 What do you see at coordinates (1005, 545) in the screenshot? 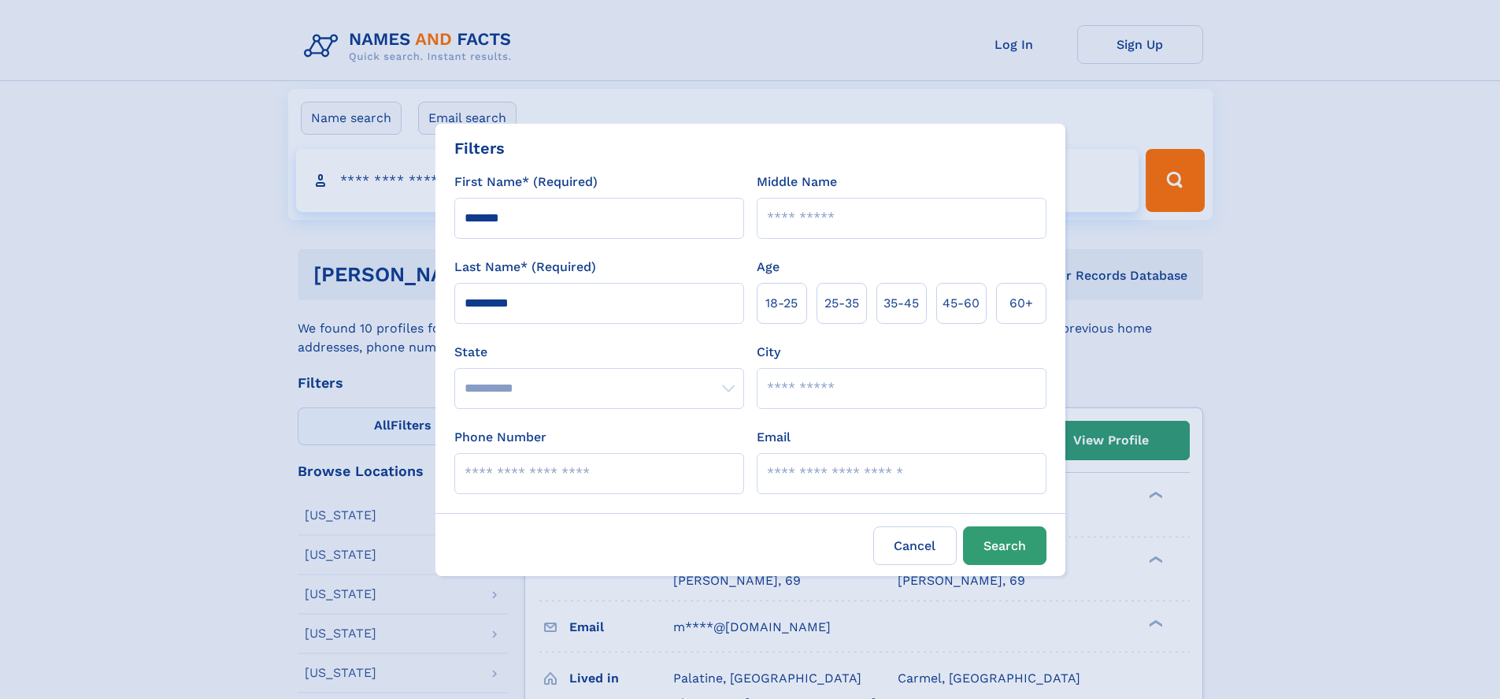
I see `button: Search` at bounding box center [1005, 545].